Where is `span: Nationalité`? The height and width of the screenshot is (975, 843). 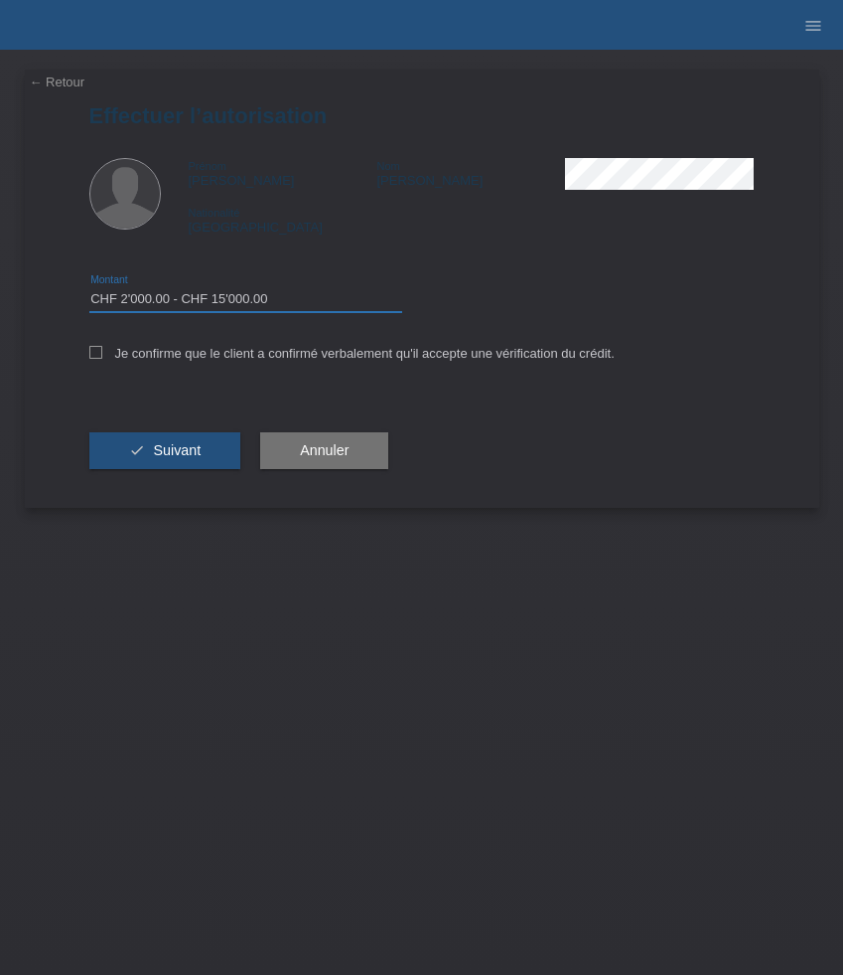
span: Nationalité is located at coordinates (215, 213).